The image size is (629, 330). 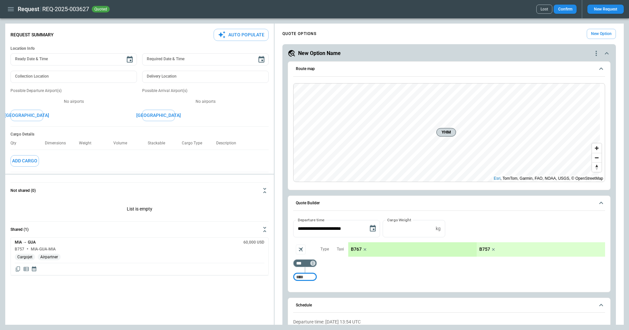 I want to click on button: New Option Namequote-option-actions, so click(x=449, y=53).